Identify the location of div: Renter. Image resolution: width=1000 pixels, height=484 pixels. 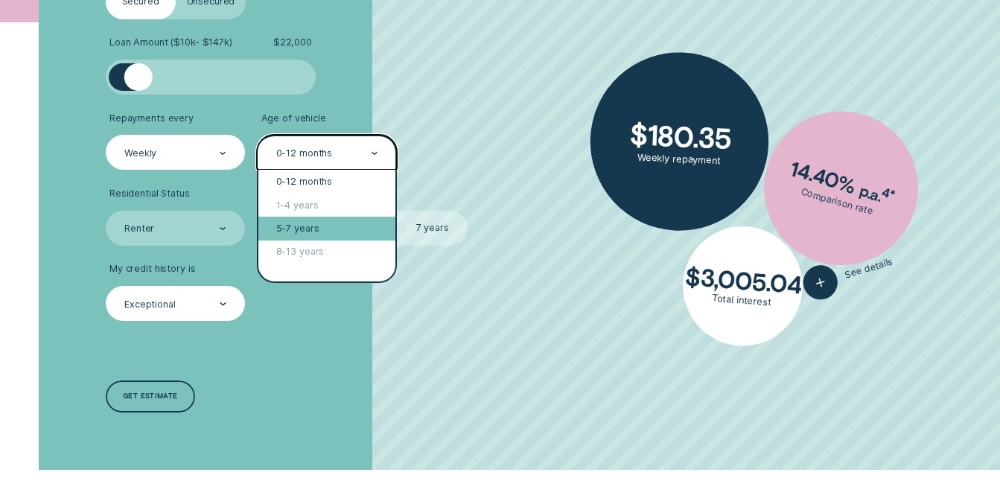
(139, 229).